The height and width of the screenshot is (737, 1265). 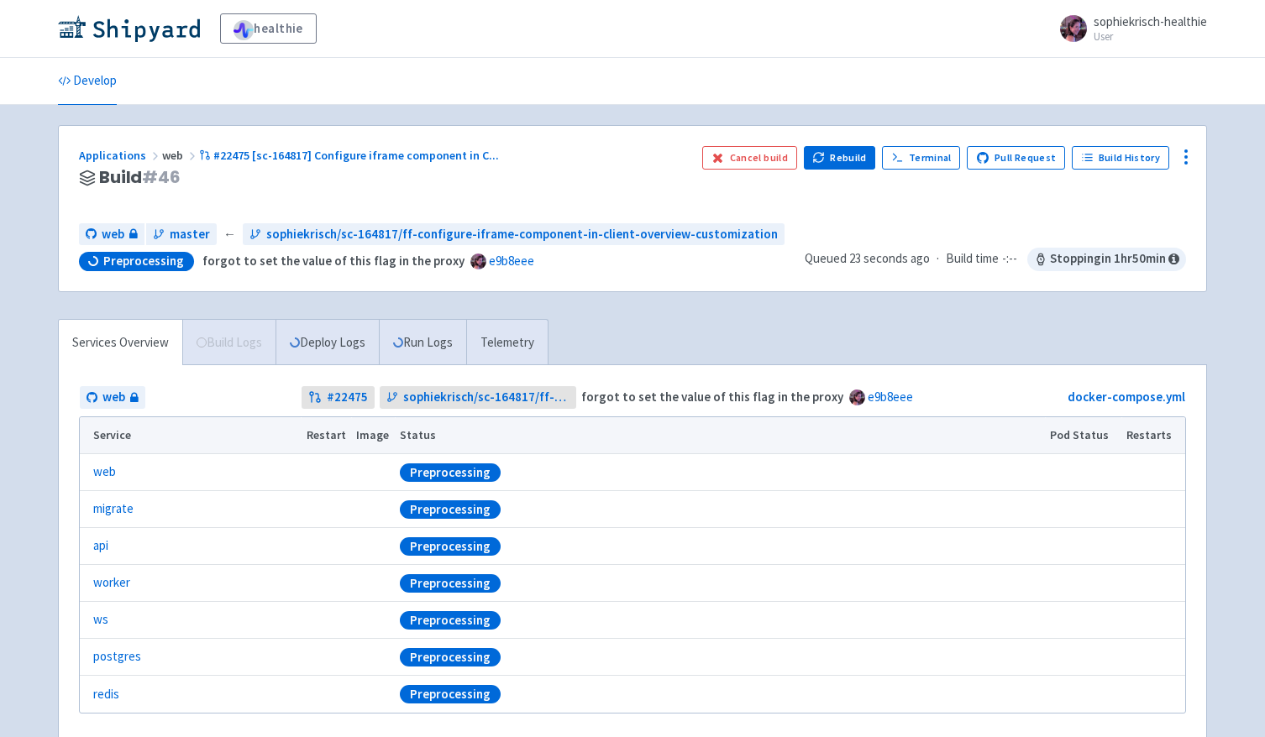 What do you see at coordinates (139, 177) in the screenshot?
I see `span: Build` at bounding box center [139, 177].